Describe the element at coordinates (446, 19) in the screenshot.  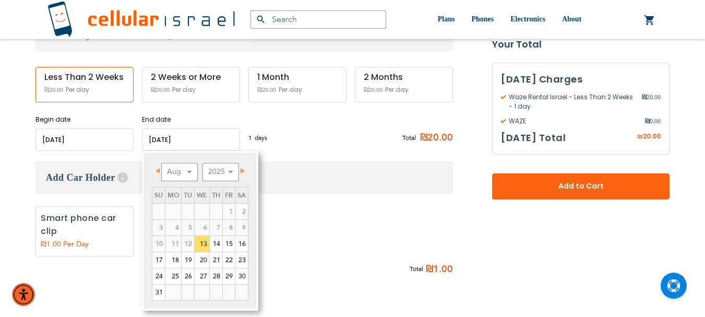
I see `span: Plans` at that location.